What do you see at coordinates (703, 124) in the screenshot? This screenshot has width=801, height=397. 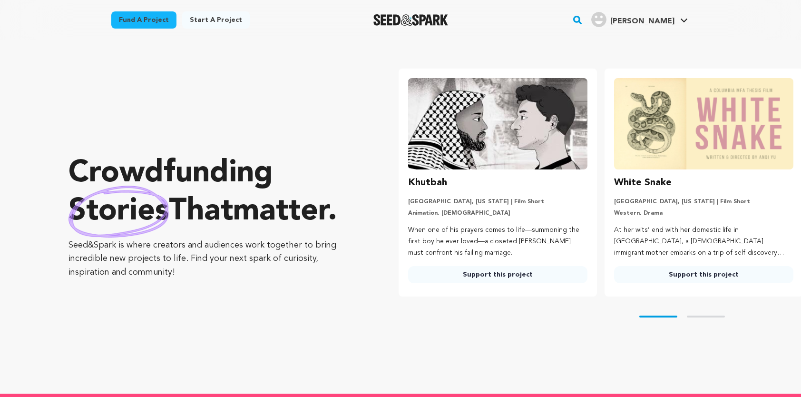 I see `img: White Snake image` at bounding box center [703, 124].